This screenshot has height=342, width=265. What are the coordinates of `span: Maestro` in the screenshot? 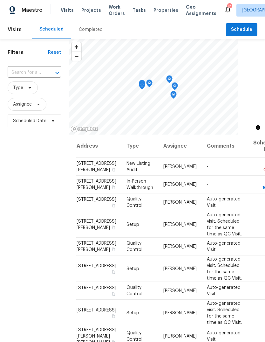 It's located at (32, 10).